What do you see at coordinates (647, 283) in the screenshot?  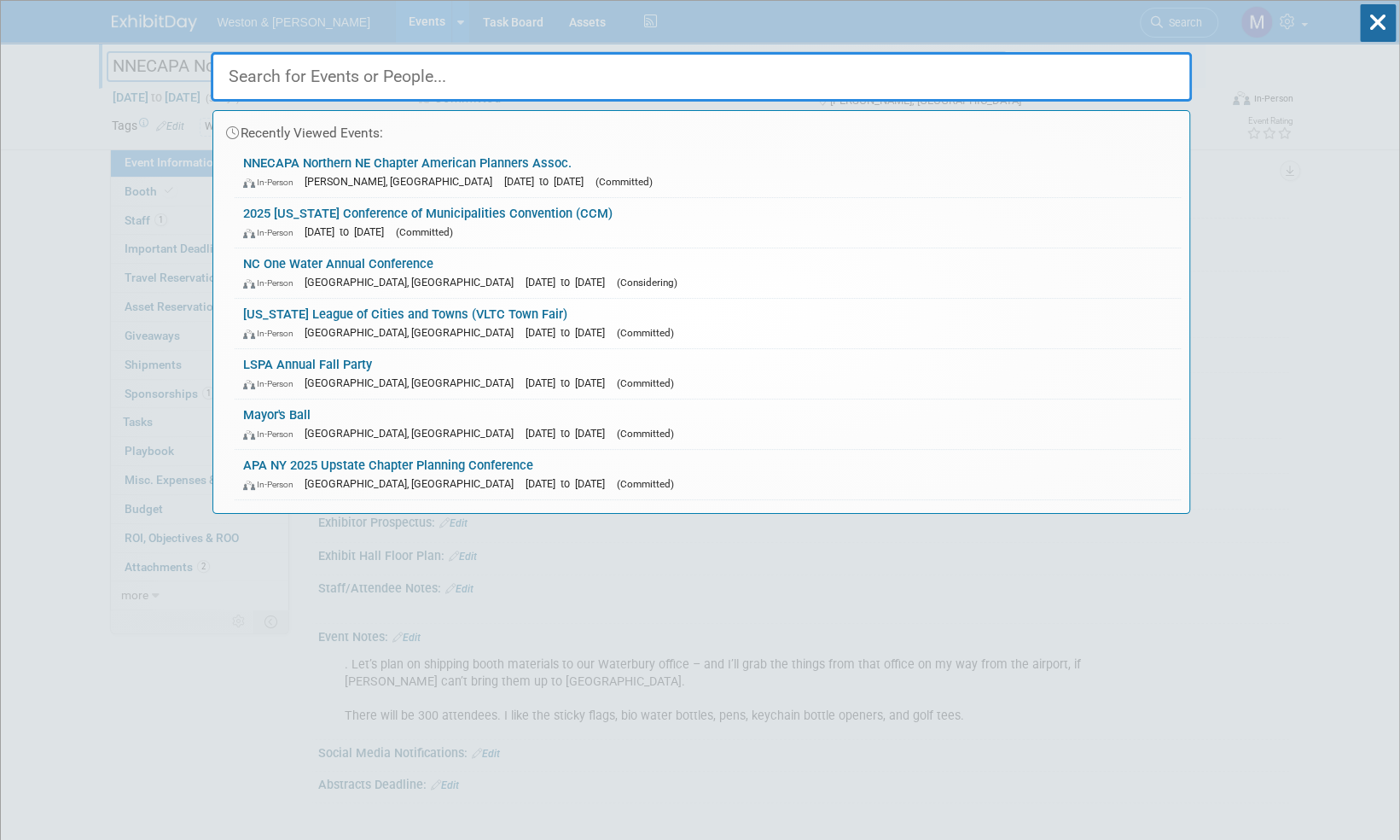 I see `span: (Considering)` at bounding box center [647, 283].